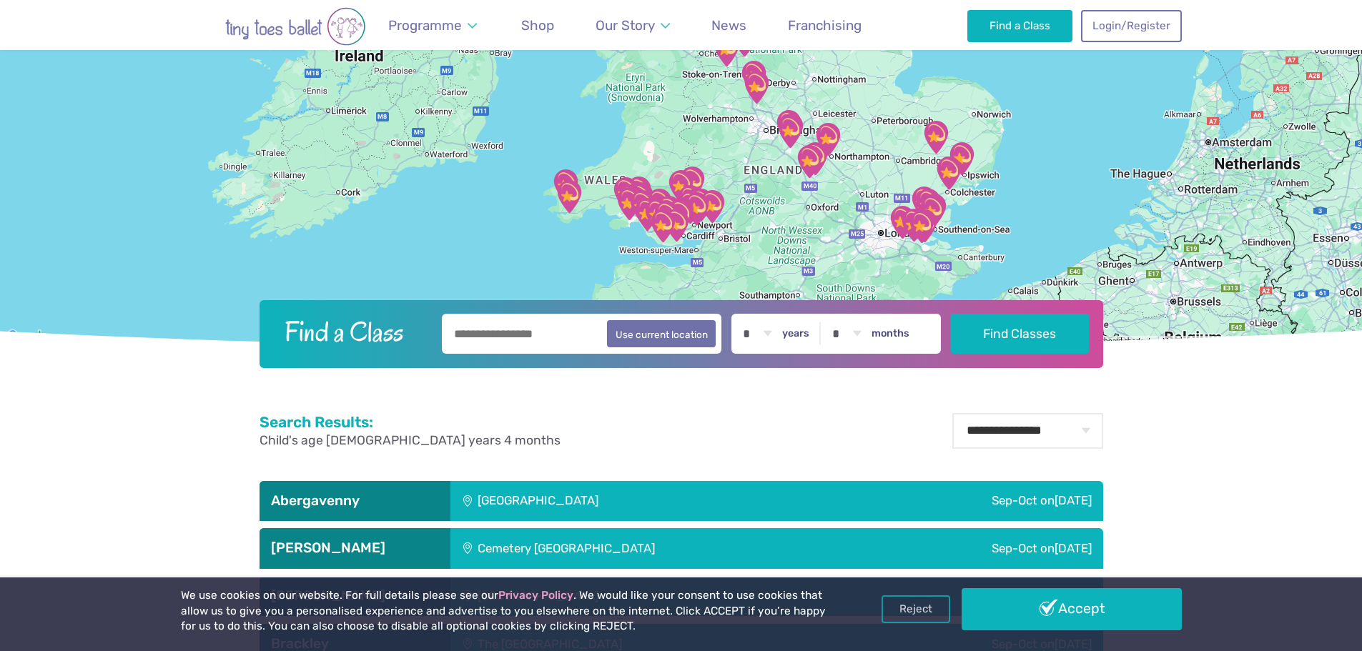 This screenshot has width=1362, height=651. Describe the element at coordinates (425, 25) in the screenshot. I see `span: Programme` at that location.